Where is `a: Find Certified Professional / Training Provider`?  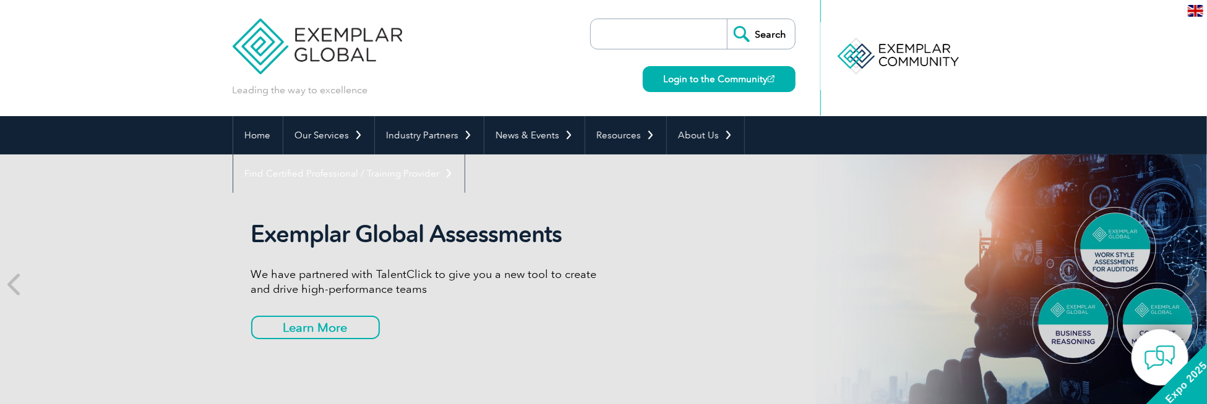 a: Find Certified Professional / Training Provider is located at coordinates (349, 174).